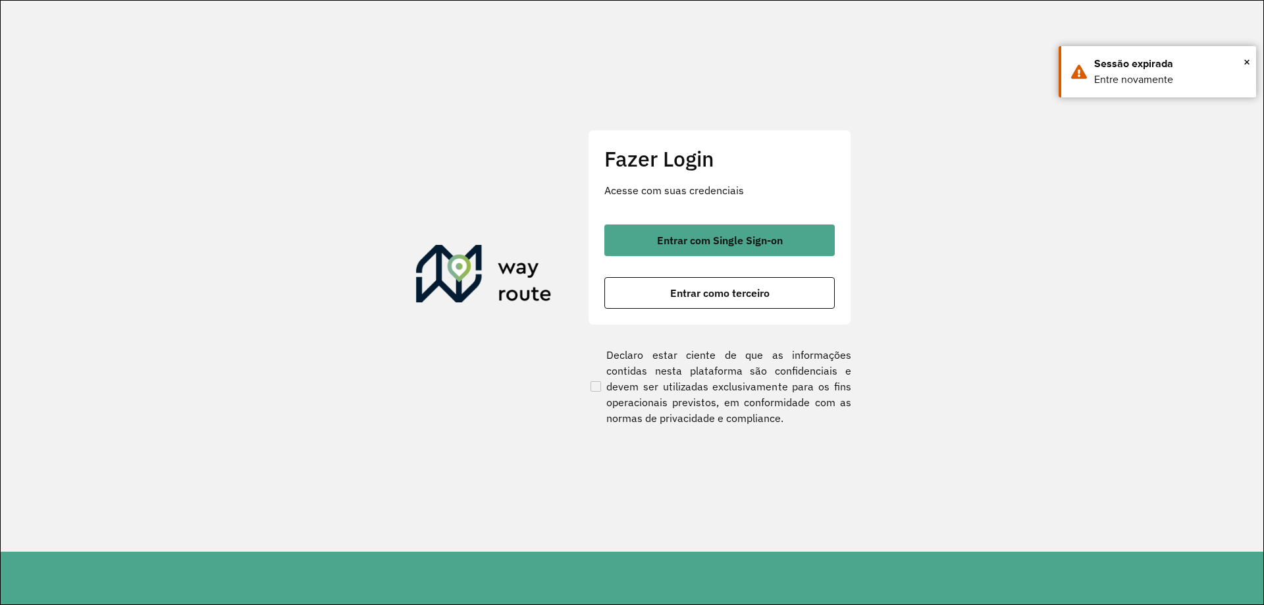 This screenshot has height=605, width=1264. I want to click on p: Acesse com suas credenciais, so click(720, 190).